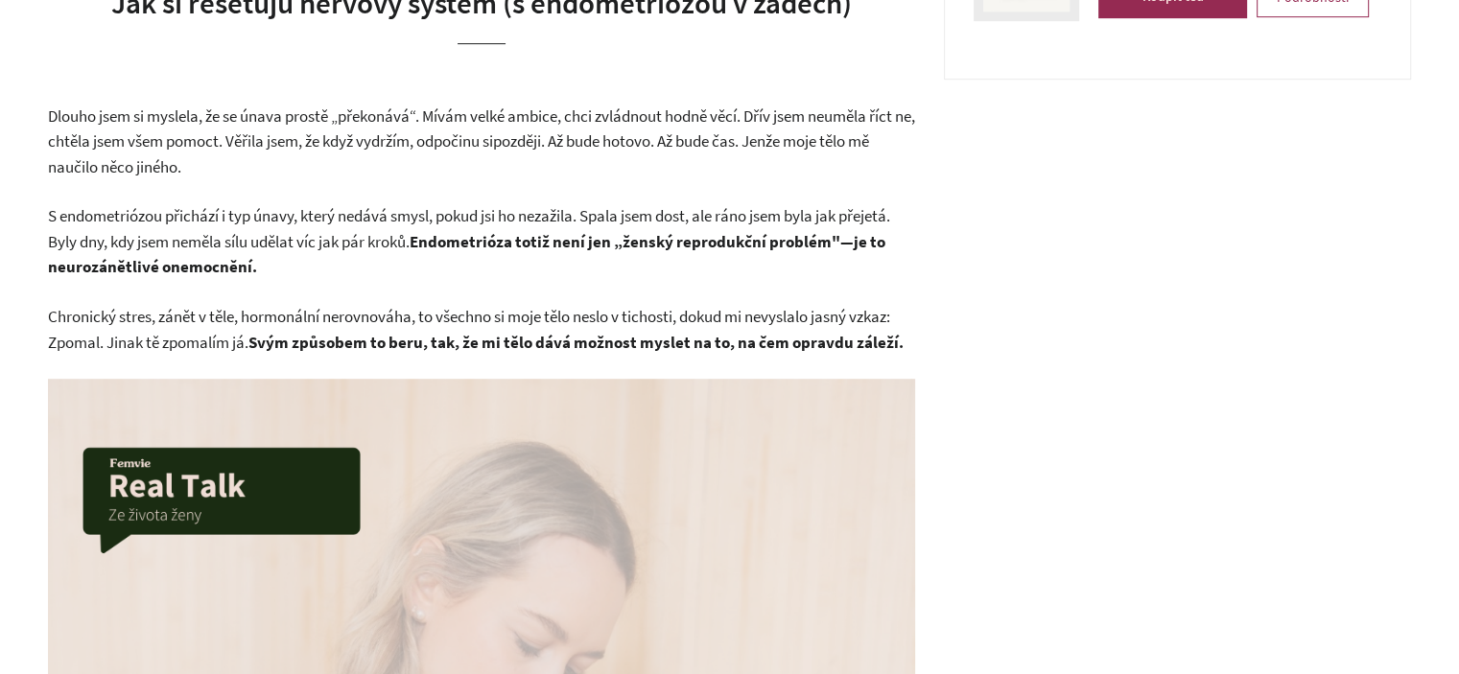  Describe the element at coordinates (482, 129) in the screenshot. I see `span: Dlouho jsem si myslela, že se únava prostě „překonává“. Mívám velké ambice, chci zvládnout hodně ...` at that location.